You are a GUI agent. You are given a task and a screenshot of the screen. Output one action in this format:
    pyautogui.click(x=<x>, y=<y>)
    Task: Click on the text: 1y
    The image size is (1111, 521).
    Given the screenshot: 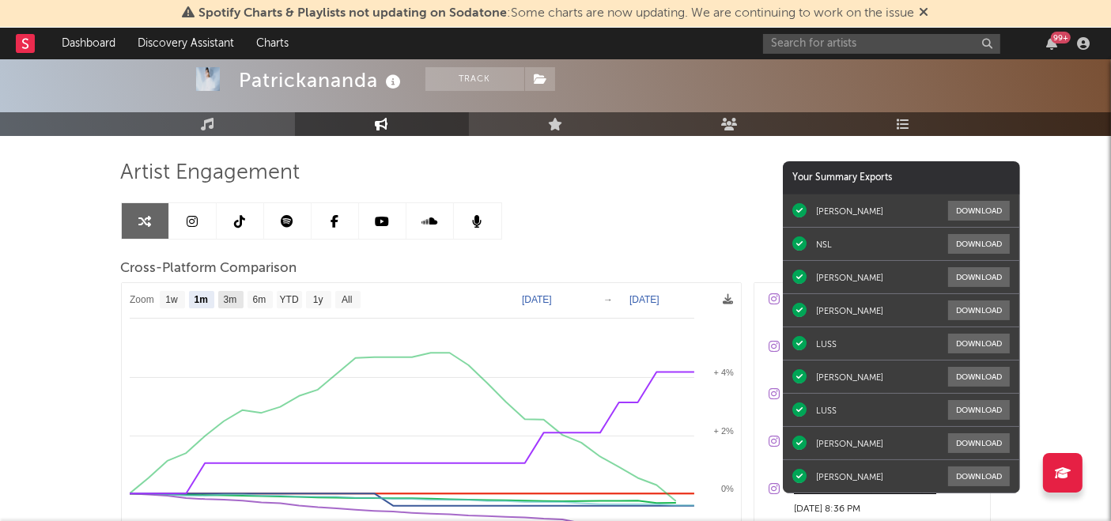 What is the action you would take?
    pyautogui.click(x=317, y=300)
    